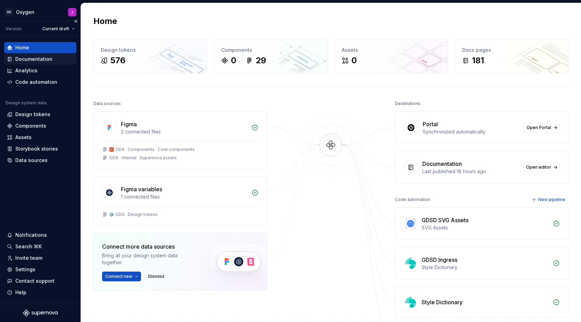 The height and width of the screenshot is (322, 581). Describe the element at coordinates (36, 149) in the screenshot. I see `div: Storybook stories` at that location.